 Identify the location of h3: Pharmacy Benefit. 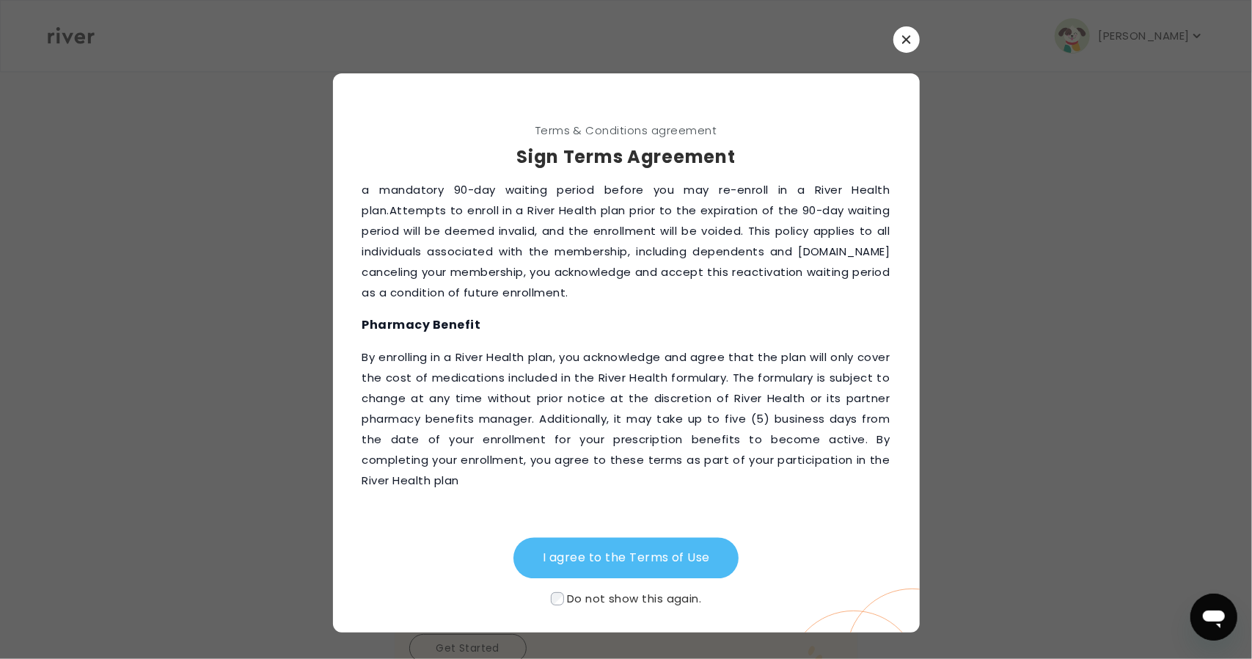
(626, 325).